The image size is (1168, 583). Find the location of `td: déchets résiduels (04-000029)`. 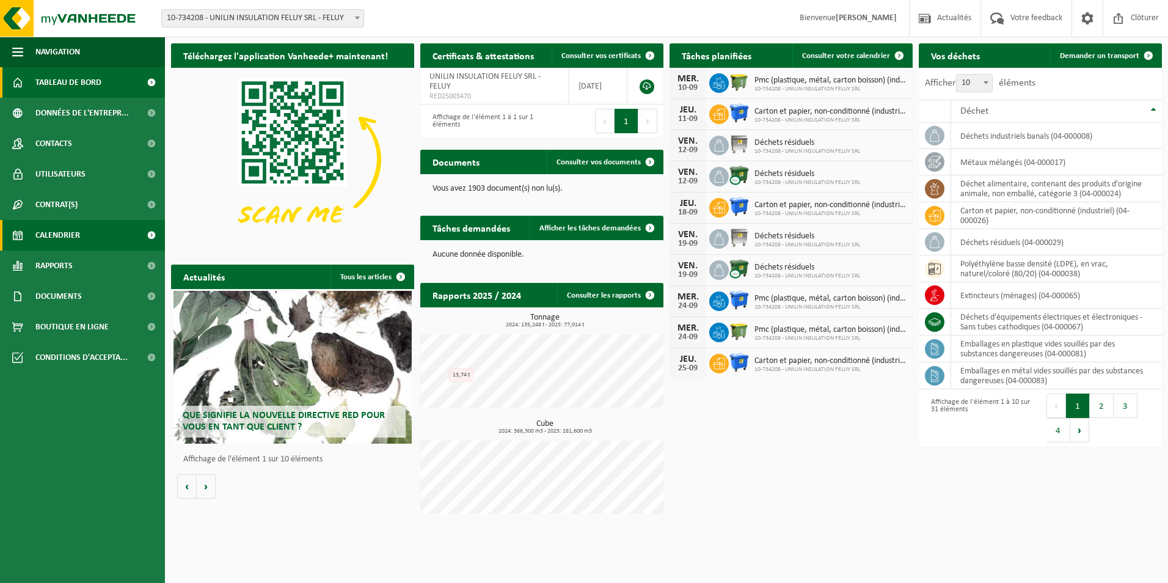

td: déchets résiduels (04-000029) is located at coordinates (1056, 242).